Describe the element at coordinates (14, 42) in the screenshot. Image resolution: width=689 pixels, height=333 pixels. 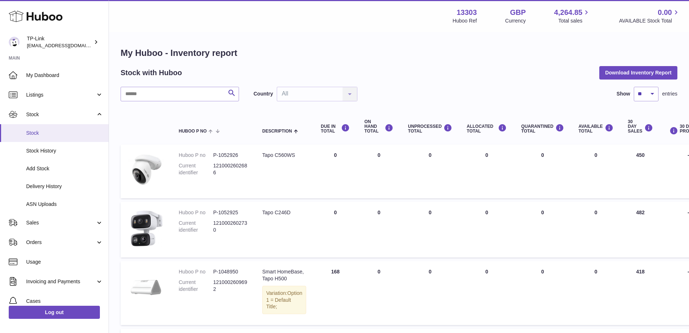
I see `img: gaby.chen@tp-link.com` at that location.